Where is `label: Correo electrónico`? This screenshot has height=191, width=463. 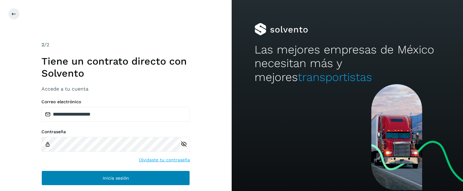 label: Correo electrónico is located at coordinates (116, 102).